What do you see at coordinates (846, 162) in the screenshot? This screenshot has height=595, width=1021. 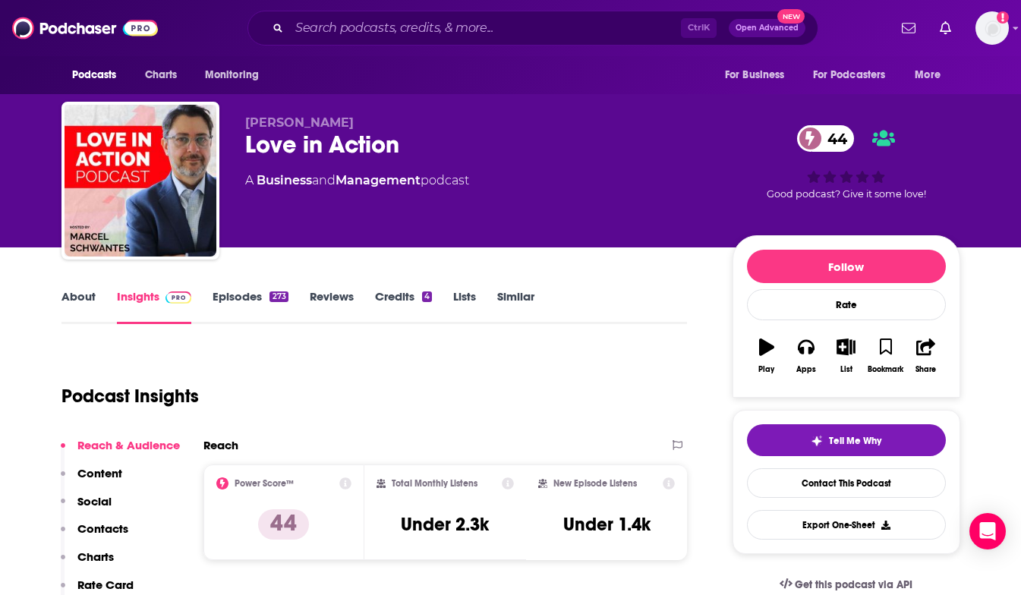 I see `div: 44Good podcast? Give it some love!` at bounding box center [846, 162].